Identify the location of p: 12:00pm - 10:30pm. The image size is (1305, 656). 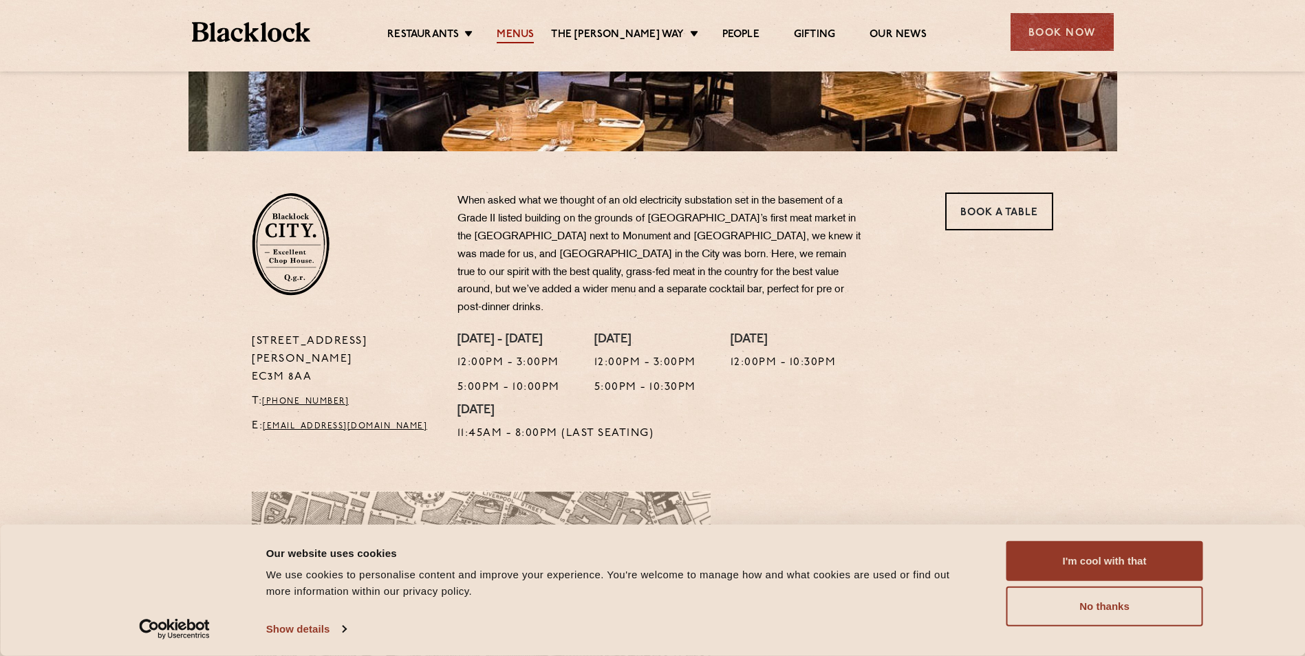
(784, 363).